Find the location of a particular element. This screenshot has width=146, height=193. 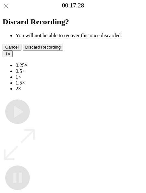

li: 2× is located at coordinates (79, 89).